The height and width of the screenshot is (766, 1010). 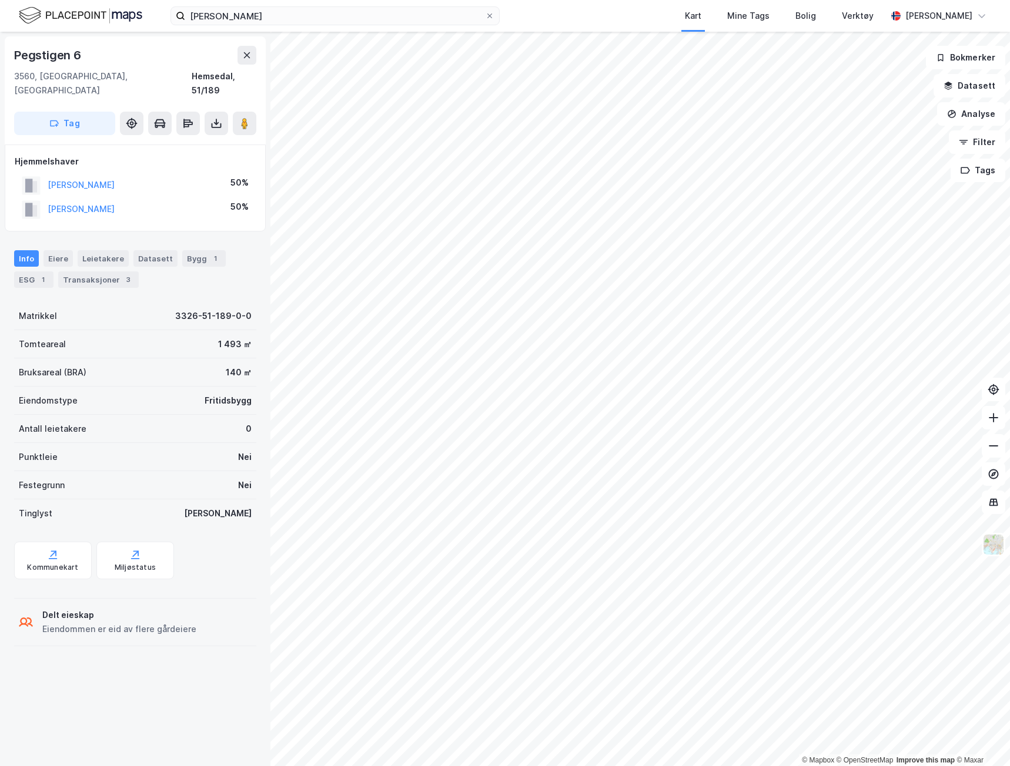 I want to click on div: Kontrollprogram for chat, so click(x=980, y=738).